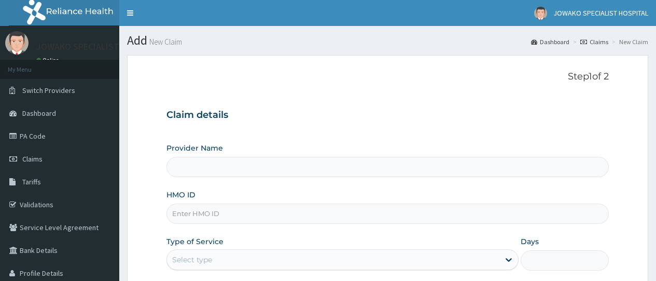 The width and height of the screenshot is (656, 281). What do you see at coordinates (601, 13) in the screenshot?
I see `span: JOWAKO SPECIALIST HOSPITAL` at bounding box center [601, 13].